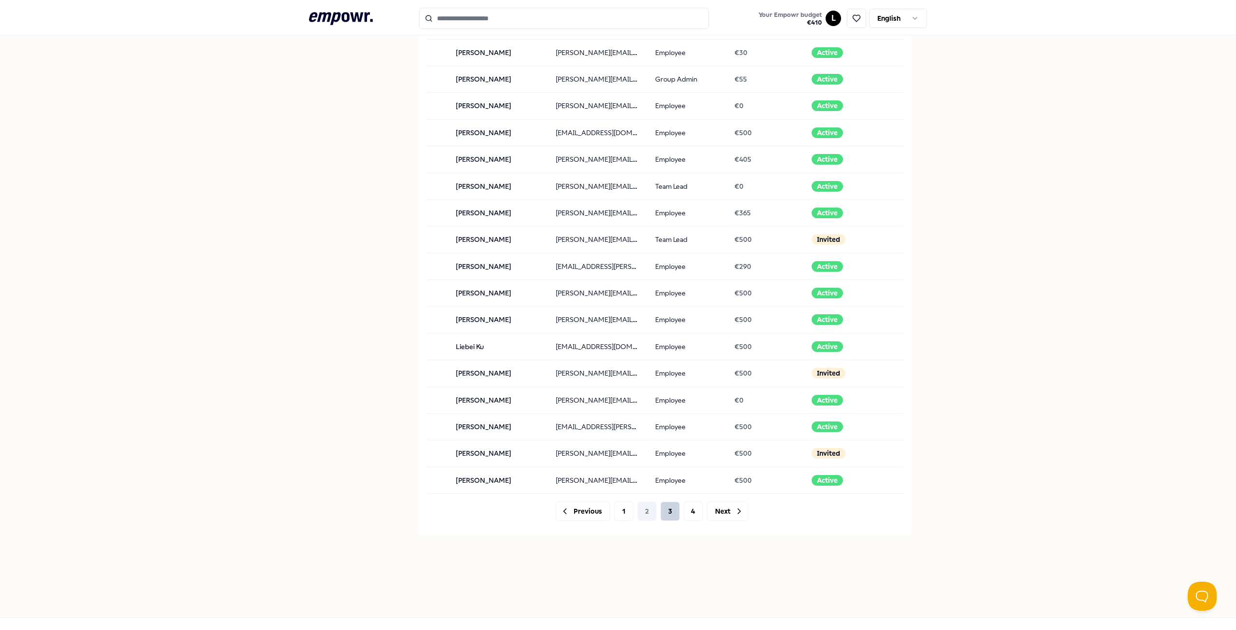 The width and height of the screenshot is (1236, 630). Describe the element at coordinates (790, 15) in the screenshot. I see `span: Your Empowr budget` at that location.